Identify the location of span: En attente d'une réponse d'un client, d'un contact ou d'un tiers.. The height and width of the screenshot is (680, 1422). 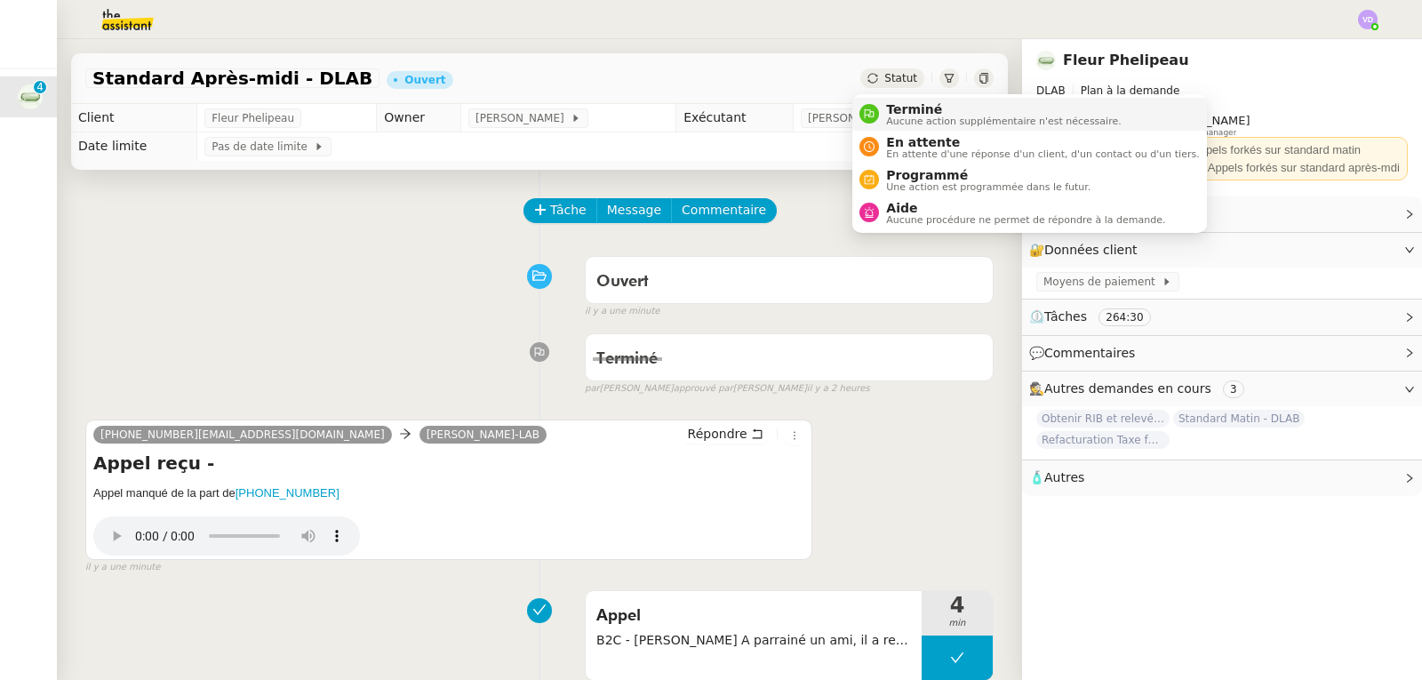
(1043, 154).